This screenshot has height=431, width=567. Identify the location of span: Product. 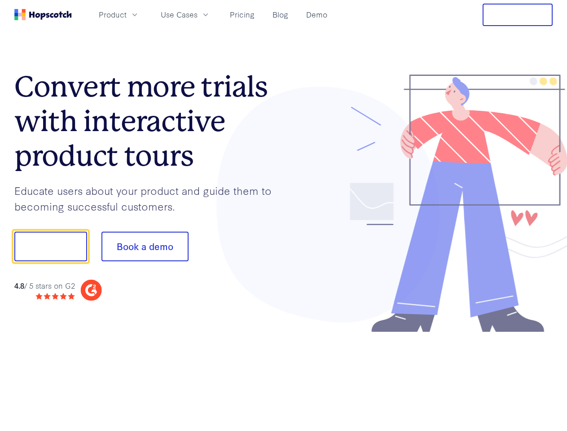
(113, 14).